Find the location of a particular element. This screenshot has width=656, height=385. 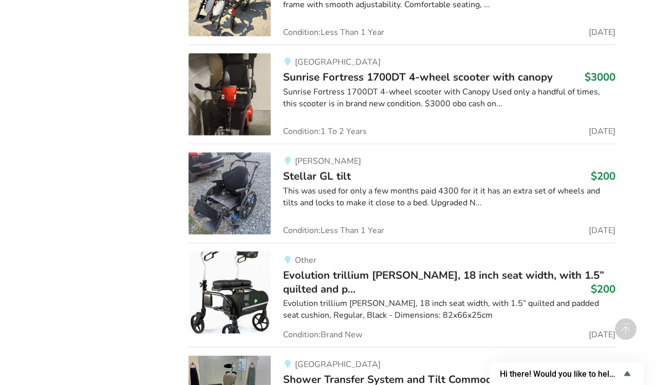

span: Condition: Brand New is located at coordinates (322, 335).